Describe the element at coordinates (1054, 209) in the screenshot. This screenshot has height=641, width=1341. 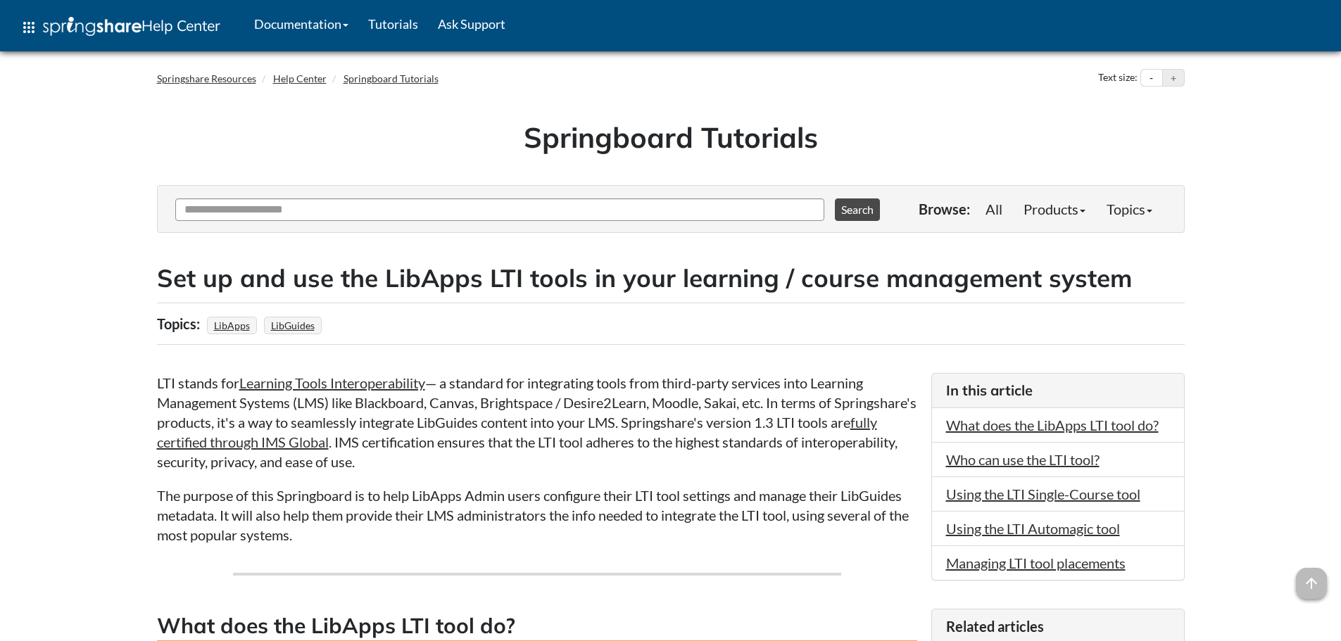
I see `a: Products` at that location.